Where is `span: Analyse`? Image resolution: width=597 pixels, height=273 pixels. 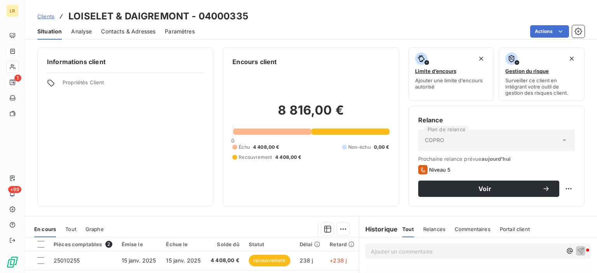 span: Analyse is located at coordinates (81, 31).